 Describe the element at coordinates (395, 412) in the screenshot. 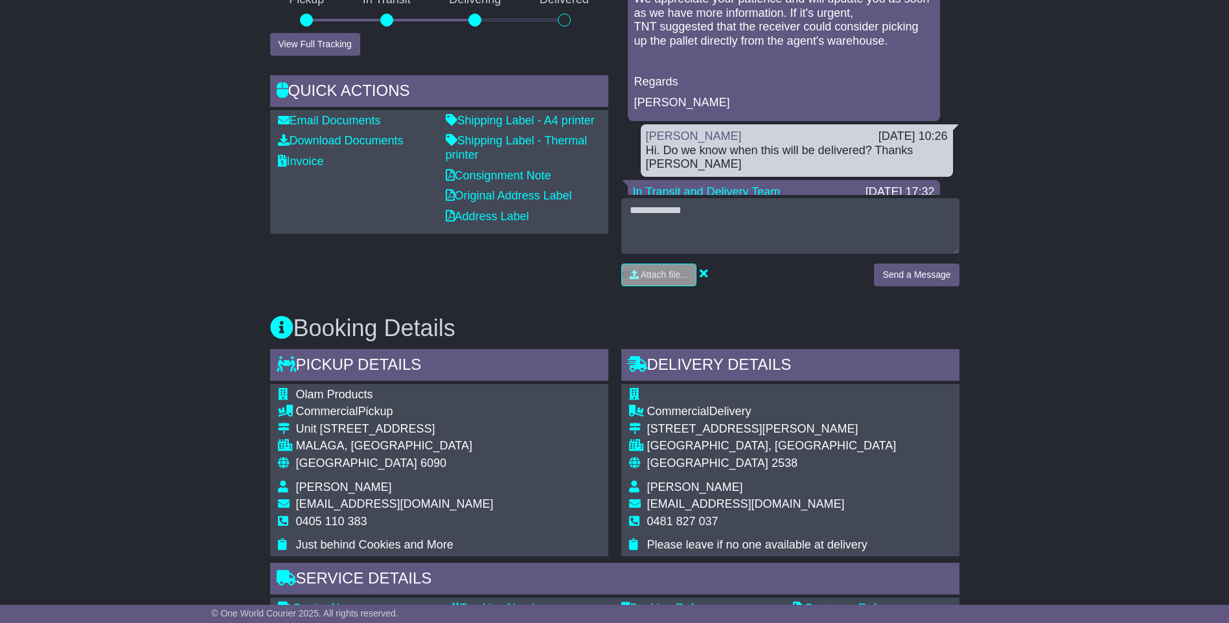

I see `div: Pickup` at that location.